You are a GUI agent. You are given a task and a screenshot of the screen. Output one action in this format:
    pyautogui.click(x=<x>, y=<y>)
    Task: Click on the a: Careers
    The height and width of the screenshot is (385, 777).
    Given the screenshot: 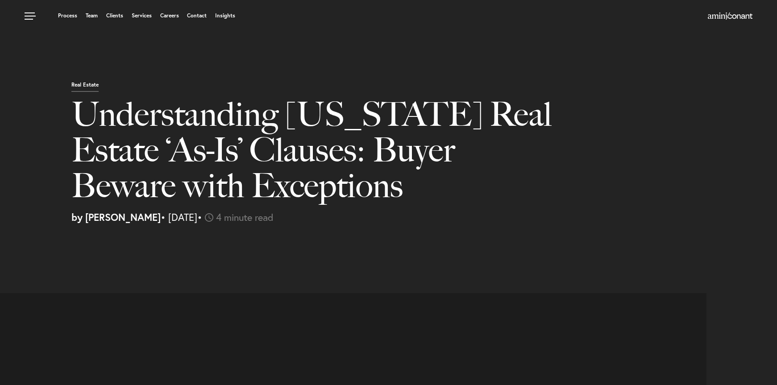 What is the action you would take?
    pyautogui.click(x=170, y=16)
    